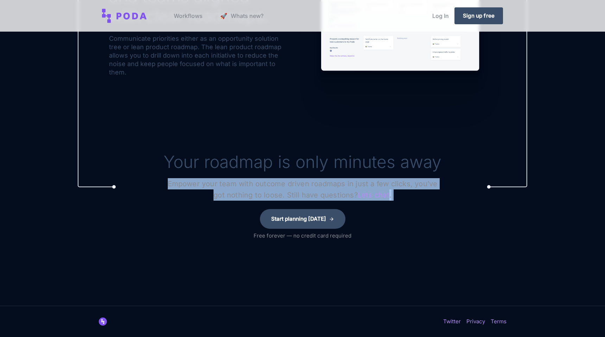  Describe the element at coordinates (302, 189) in the screenshot. I see `span: Empower your team with outcome driven roadmaps in just a few clicks, you’ve got nothing to loose....` at that location.